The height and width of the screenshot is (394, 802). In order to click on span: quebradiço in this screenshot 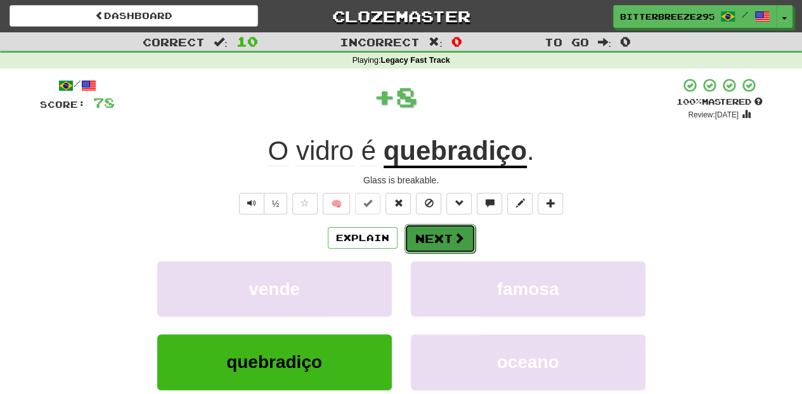, I will do `click(274, 361)`.